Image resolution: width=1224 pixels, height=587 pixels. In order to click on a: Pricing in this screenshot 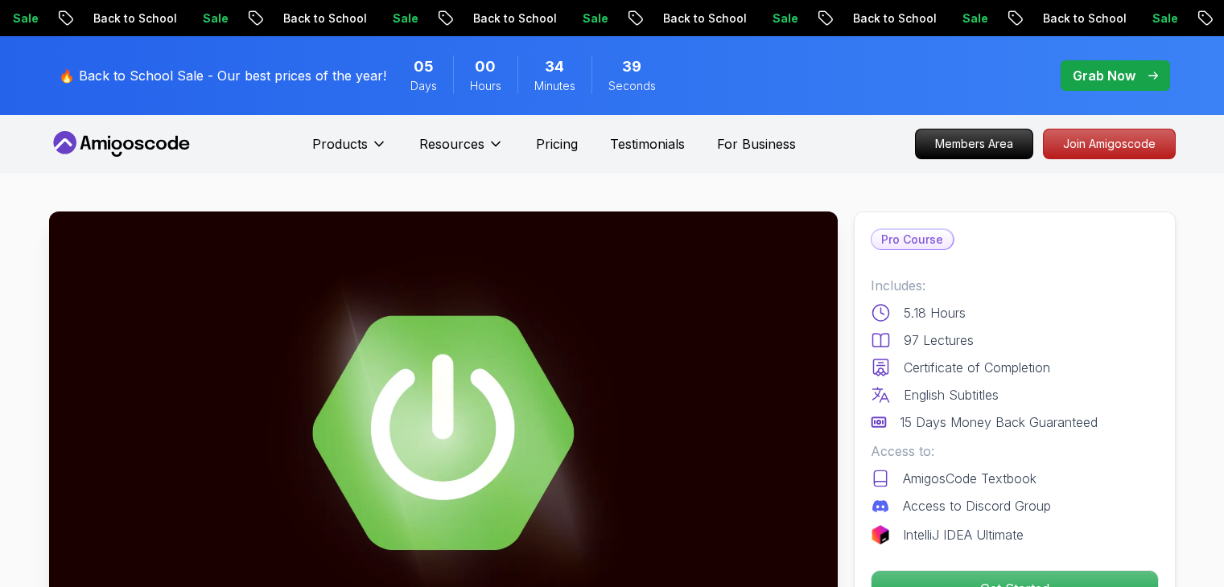, I will do `click(557, 144)`.